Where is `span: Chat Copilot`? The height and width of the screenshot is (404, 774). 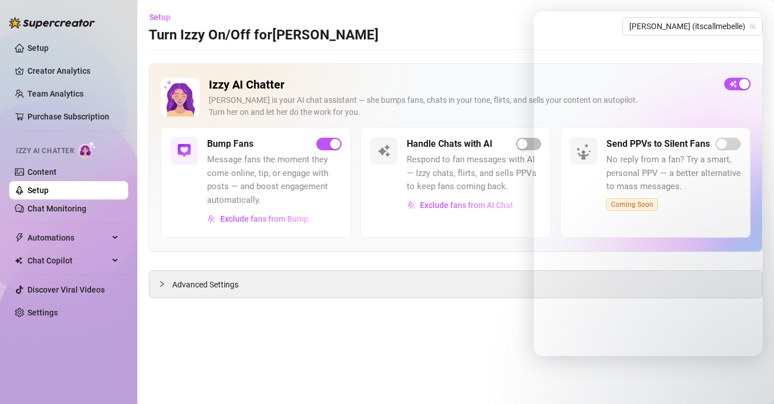
span: Chat Copilot is located at coordinates (68, 261).